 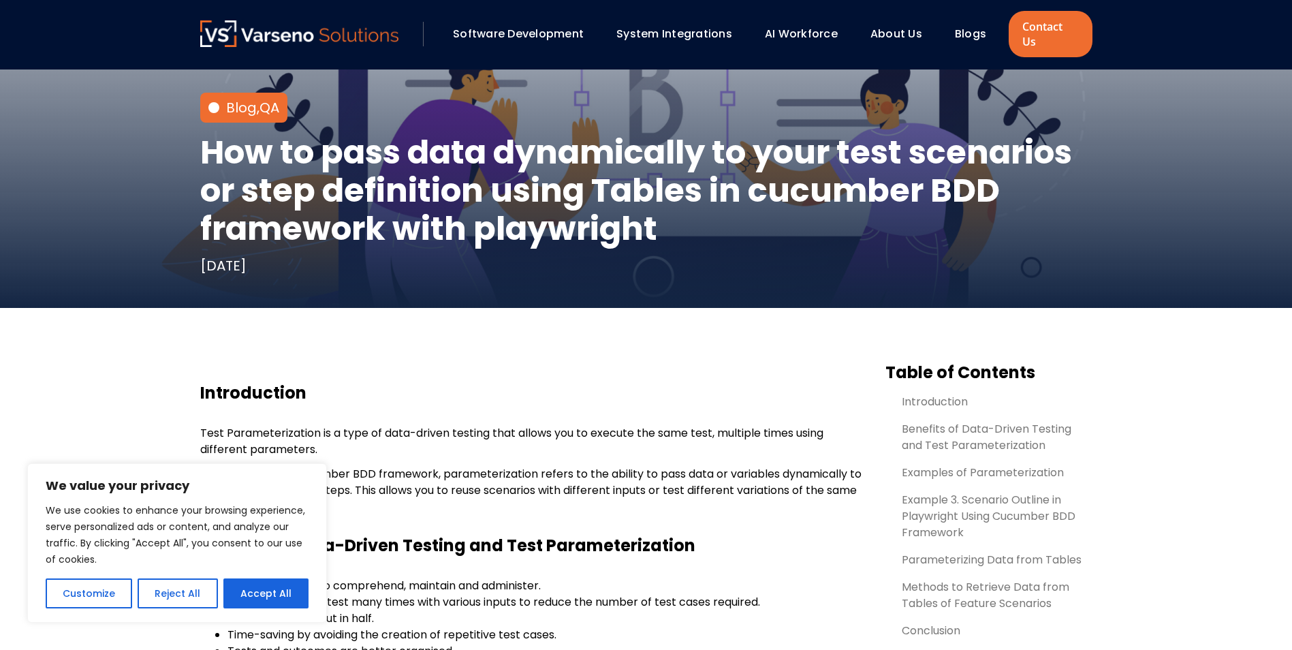 I want to click on a: Examples of Parameterization, so click(x=989, y=473).